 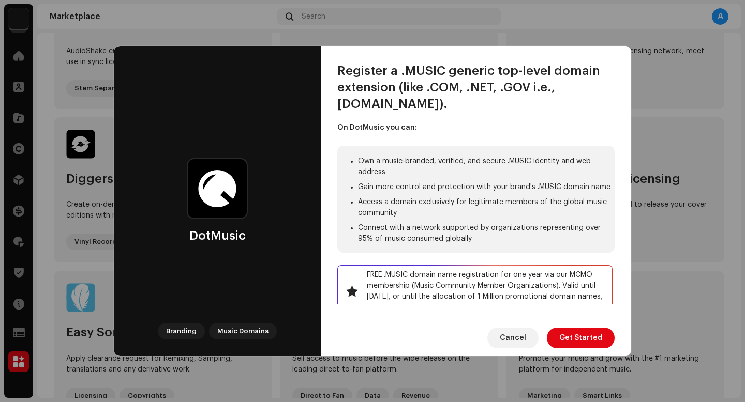 I want to click on div: Music Domains, so click(x=243, y=331).